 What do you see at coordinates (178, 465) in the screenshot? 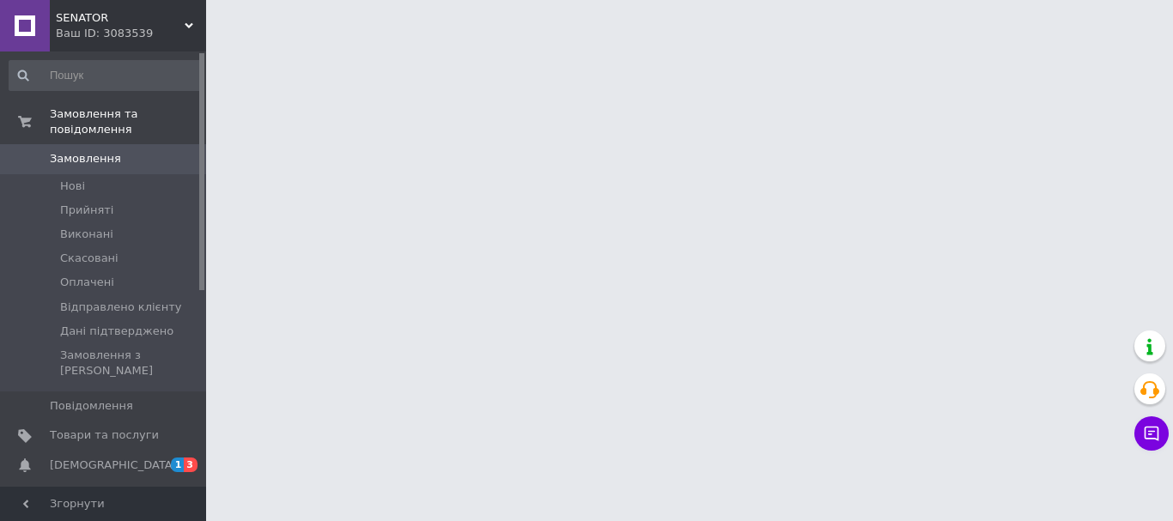
I see `span: 1` at bounding box center [178, 465].